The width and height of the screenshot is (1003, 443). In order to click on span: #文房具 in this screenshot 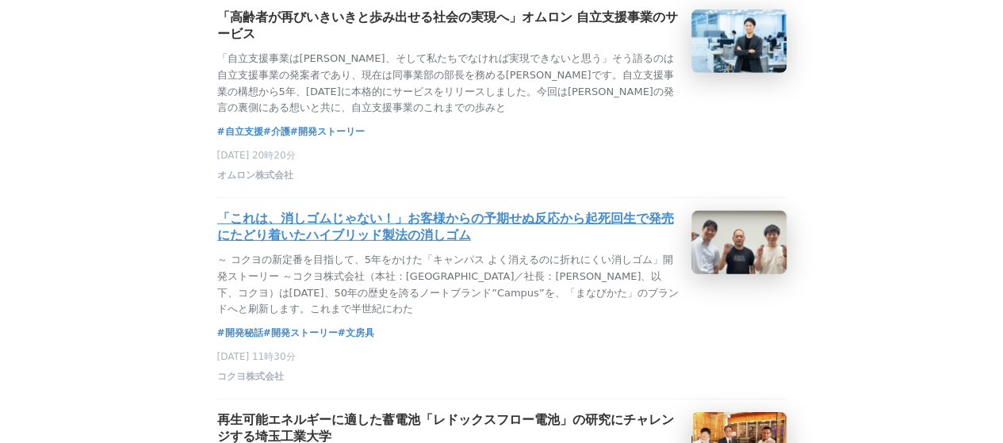, I will do `click(356, 333)`.